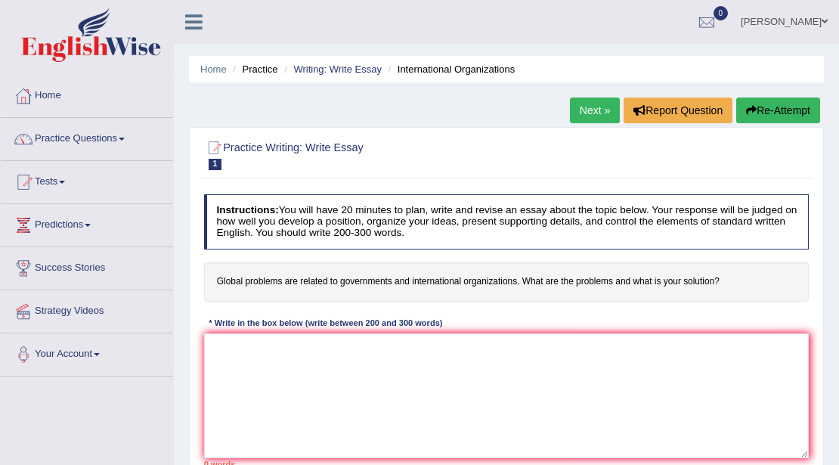  I want to click on a: Tests, so click(87, 180).